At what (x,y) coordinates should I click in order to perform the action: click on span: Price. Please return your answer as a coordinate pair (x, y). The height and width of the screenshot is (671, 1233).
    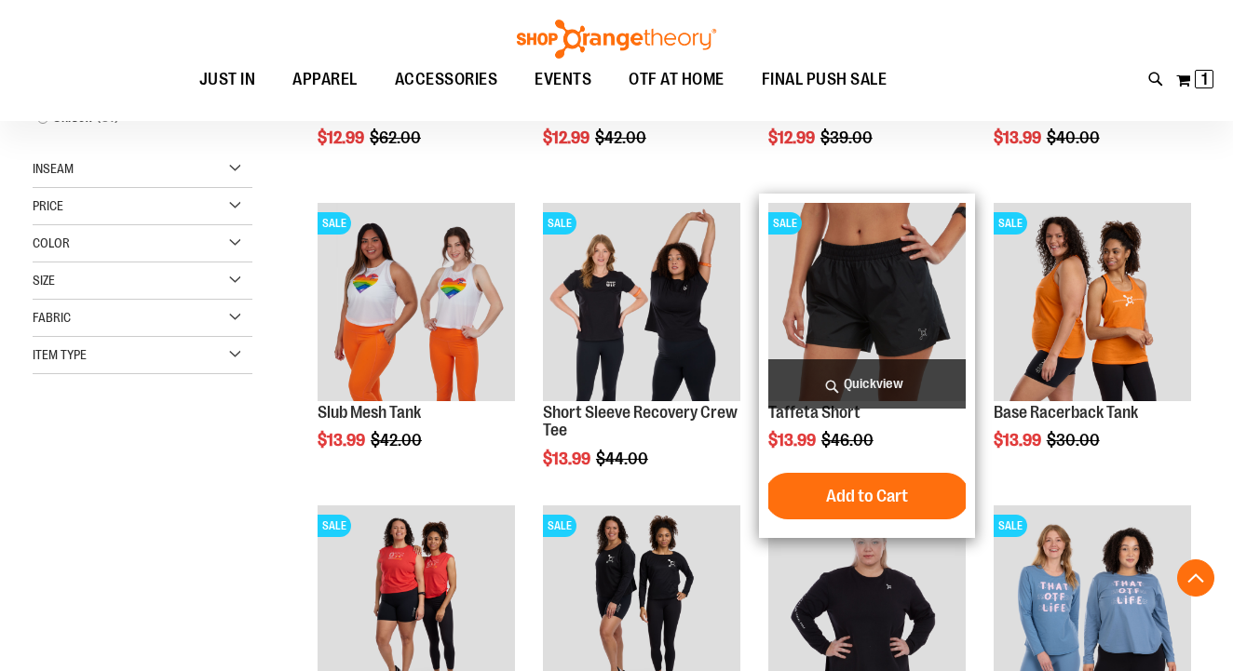
    Looking at the image, I should click on (47, 206).